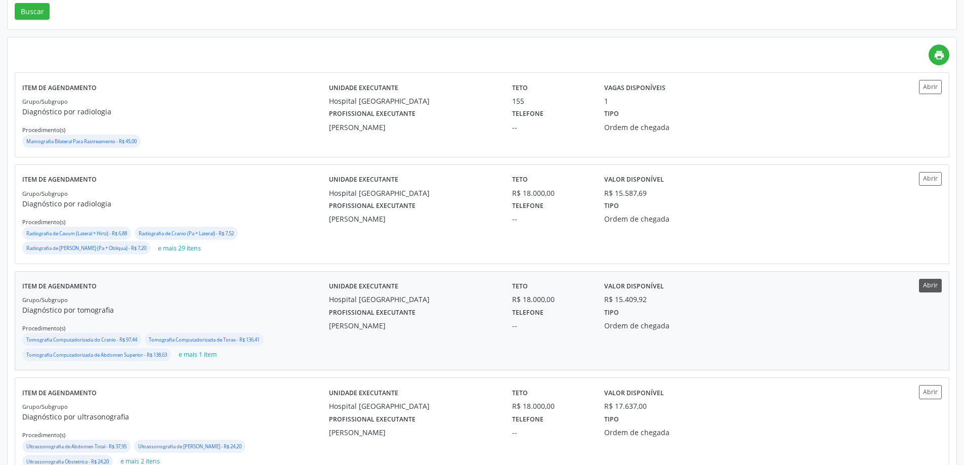 Image resolution: width=964 pixels, height=465 pixels. I want to click on small: Tomografia Computadorizada de Abdomen Superior - R$ 138,63, so click(97, 355).